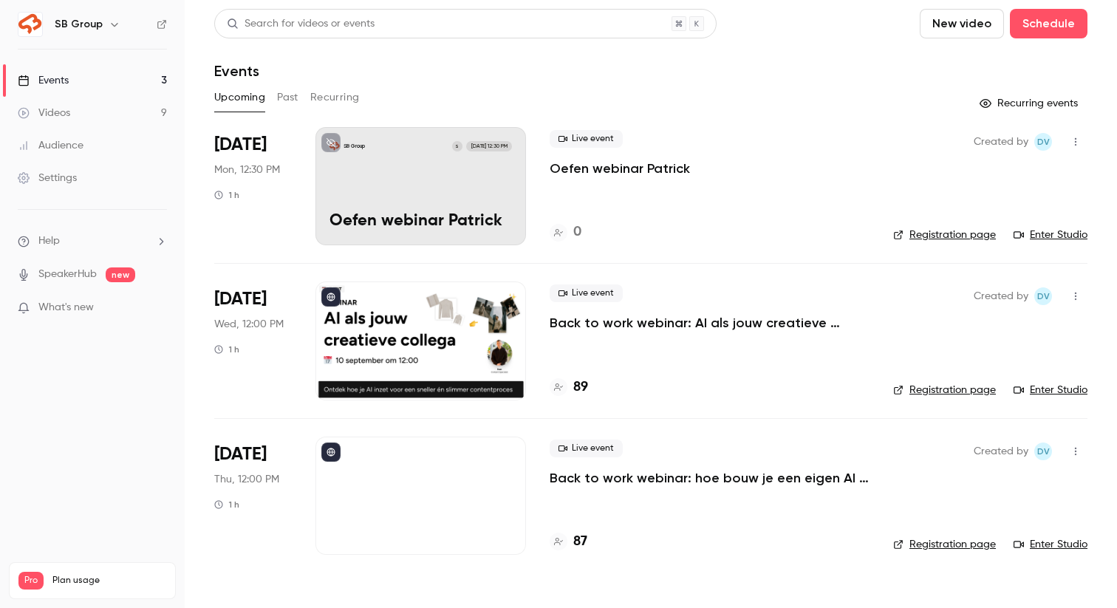 This screenshot has height=608, width=1117. What do you see at coordinates (1048, 24) in the screenshot?
I see `button: Schedule` at bounding box center [1048, 24].